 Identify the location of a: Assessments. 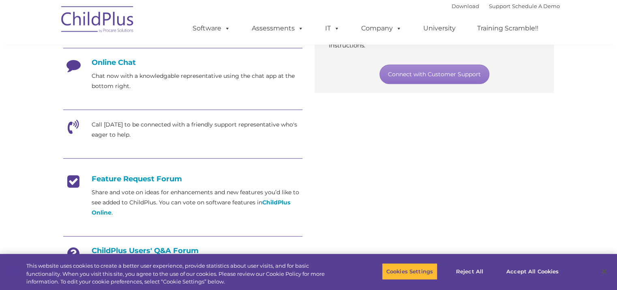
(278, 28).